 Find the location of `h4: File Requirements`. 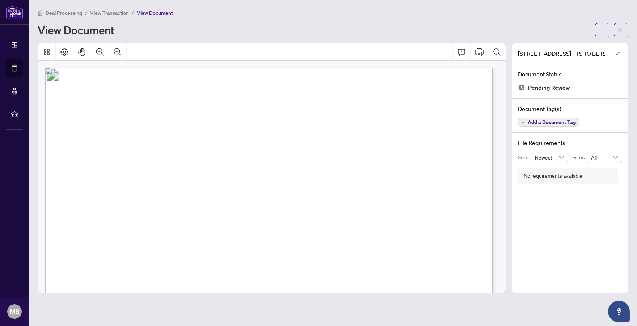

h4: File Requirements is located at coordinates (570, 143).